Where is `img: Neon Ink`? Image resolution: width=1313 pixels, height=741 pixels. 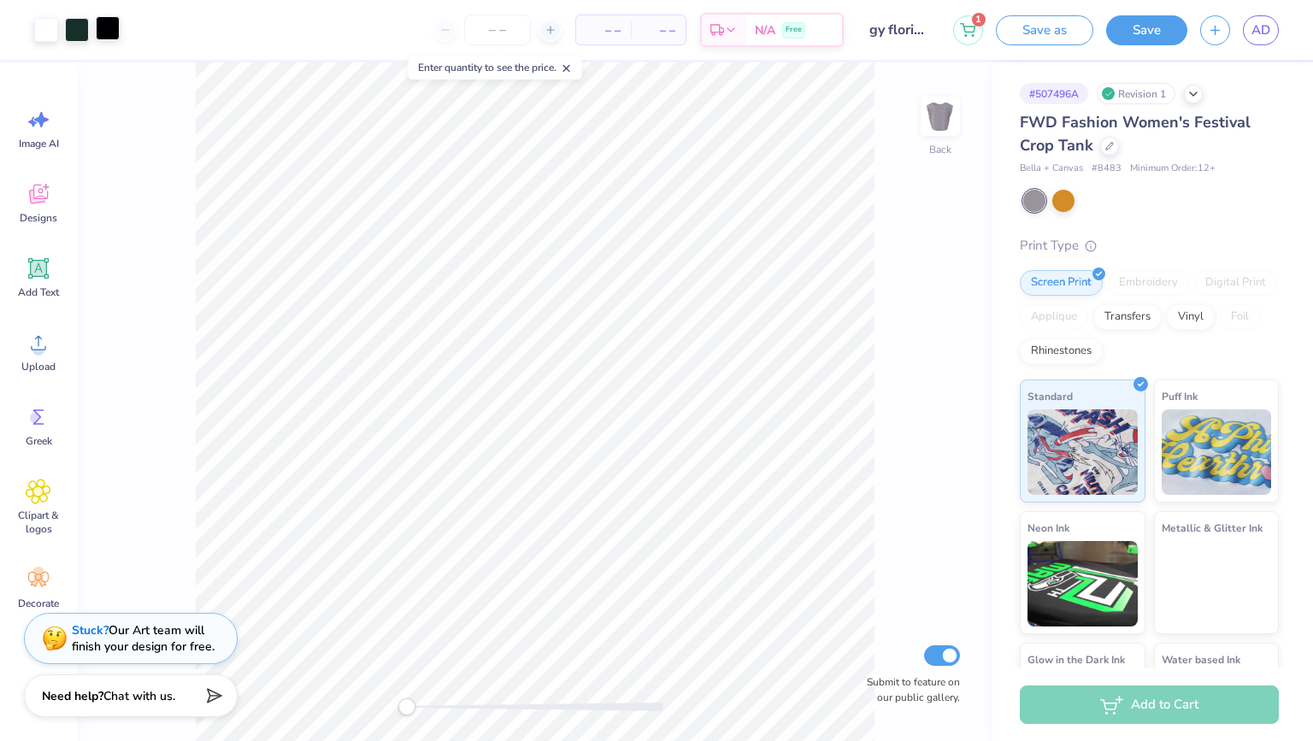
img: Neon Ink is located at coordinates (1083, 584).